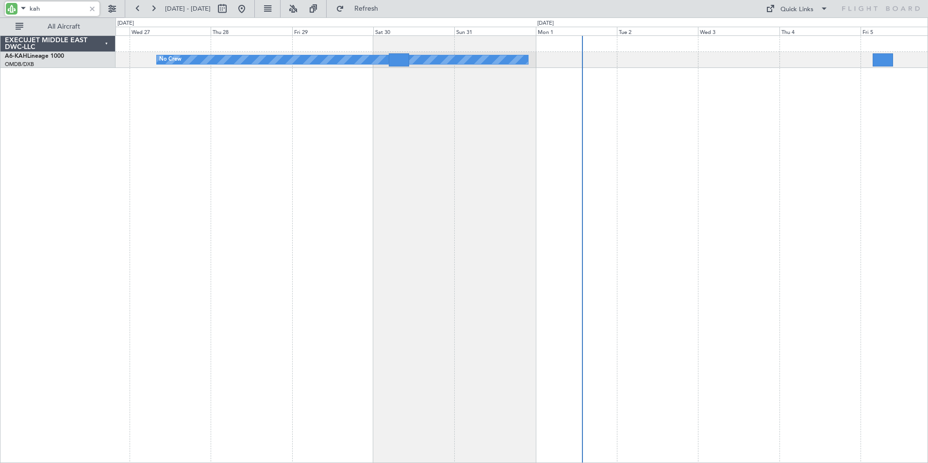 This screenshot has width=928, height=463. What do you see at coordinates (34, 56) in the screenshot?
I see `a: A6-KAHLineage 1000` at bounding box center [34, 56].